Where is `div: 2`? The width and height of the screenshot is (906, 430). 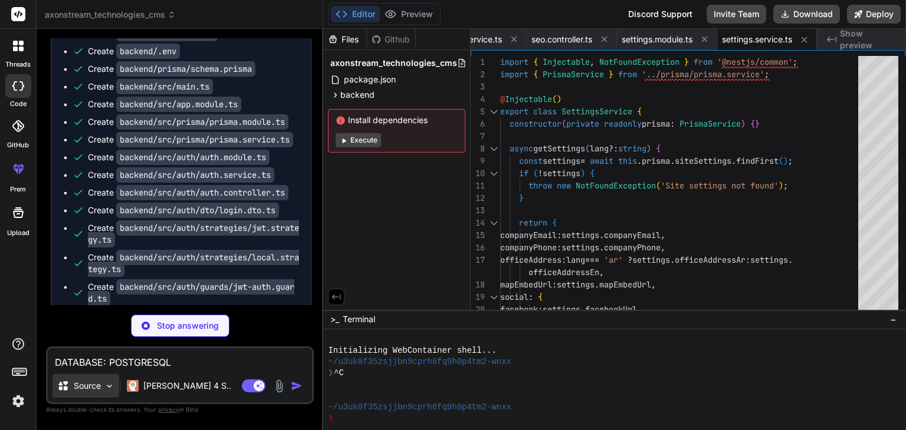 div: 2 is located at coordinates (478, 74).